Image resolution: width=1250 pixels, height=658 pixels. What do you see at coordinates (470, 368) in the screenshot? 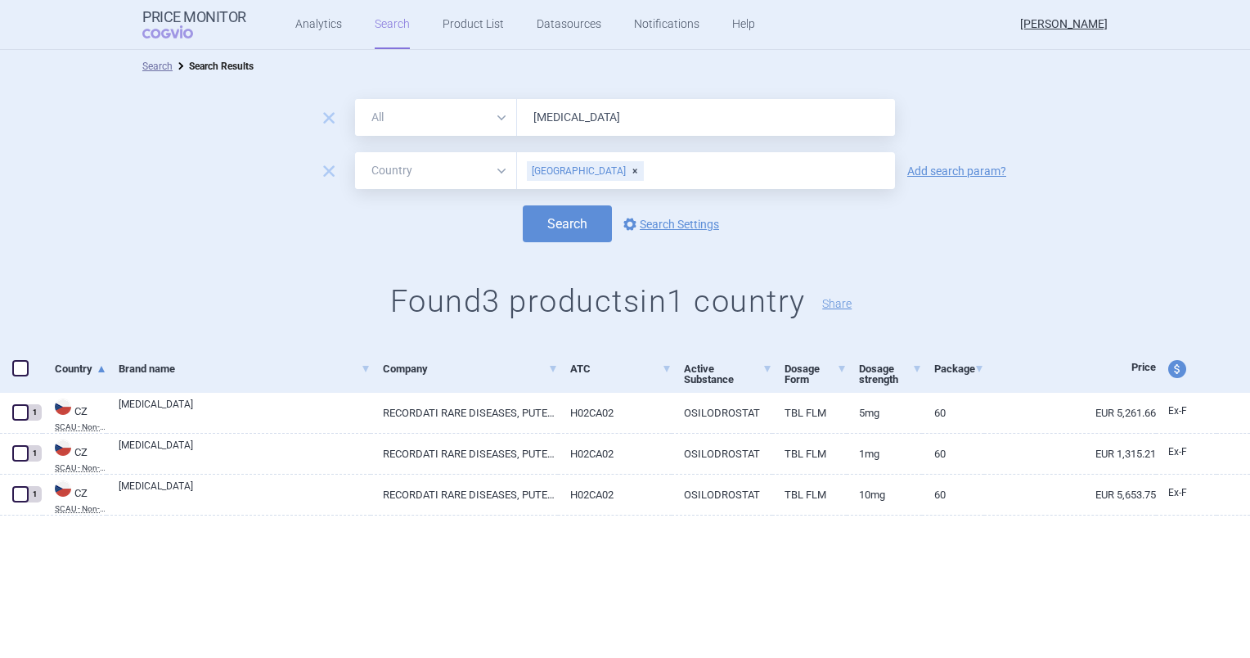
I see `a: Company` at bounding box center [470, 368].